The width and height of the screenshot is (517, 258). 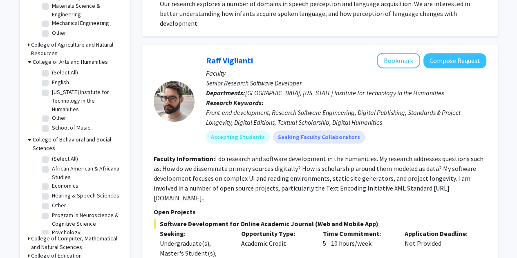 I want to click on p: Seeking:, so click(x=195, y=233).